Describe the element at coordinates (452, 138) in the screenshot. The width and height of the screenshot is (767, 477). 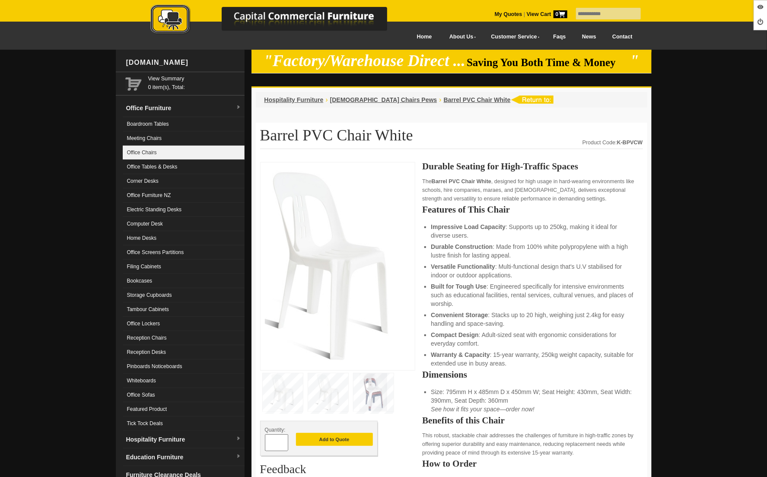
I see `h1: Barrel PVC Chair White` at that location.